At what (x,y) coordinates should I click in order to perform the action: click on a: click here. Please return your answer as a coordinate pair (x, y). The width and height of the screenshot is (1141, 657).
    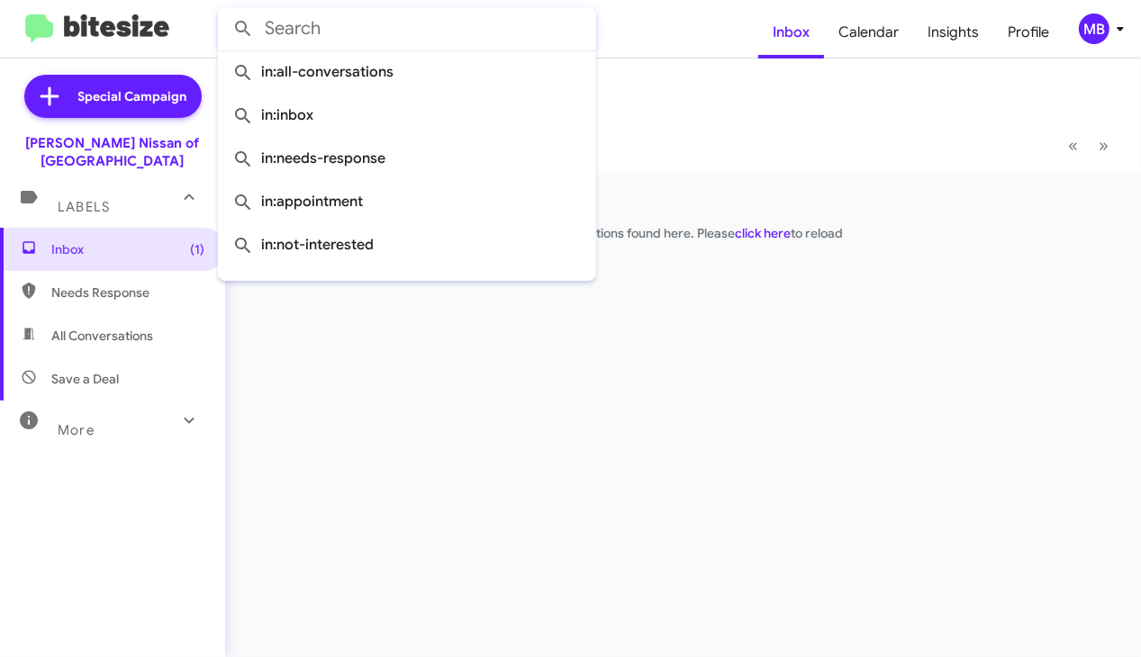
    Looking at the image, I should click on (763, 233).